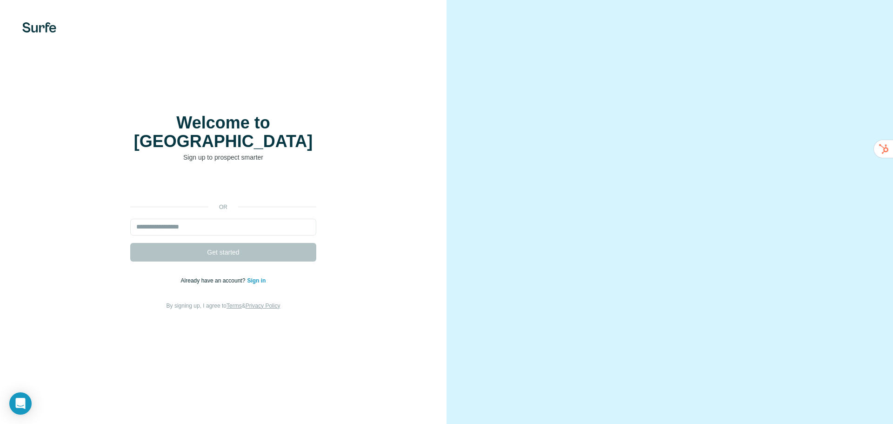  What do you see at coordinates (223, 306) in the screenshot?
I see `span: By signing up, I agree to &` at bounding box center [223, 306].